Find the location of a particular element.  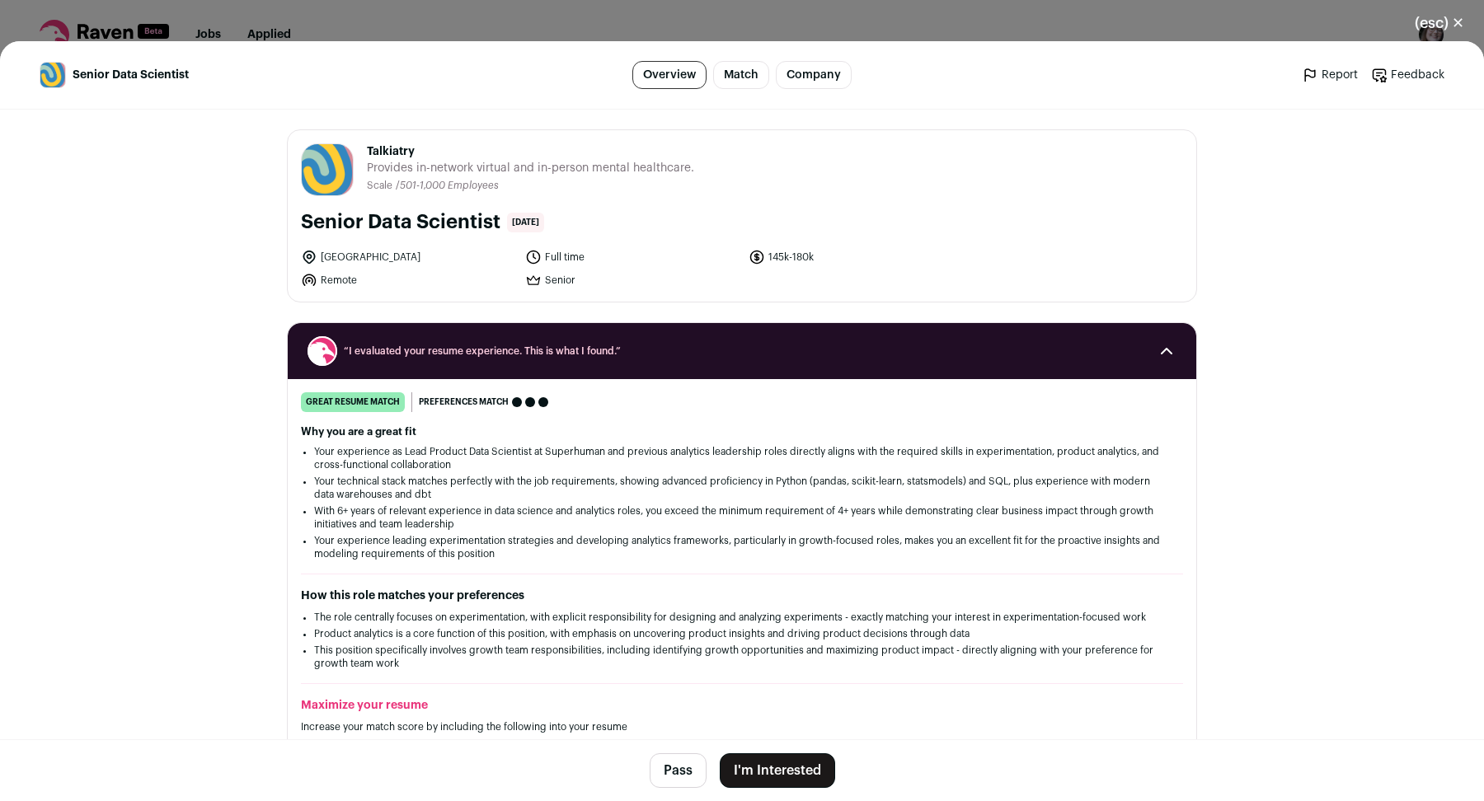

button: Pass is located at coordinates (678, 771).